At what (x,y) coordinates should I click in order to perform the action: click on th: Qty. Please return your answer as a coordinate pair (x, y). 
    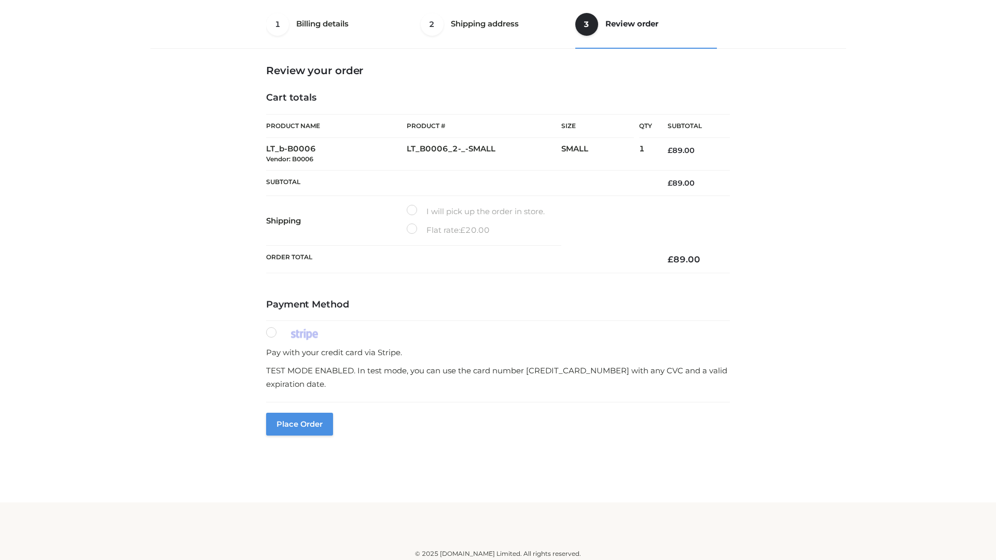
    Looking at the image, I should click on (645, 126).